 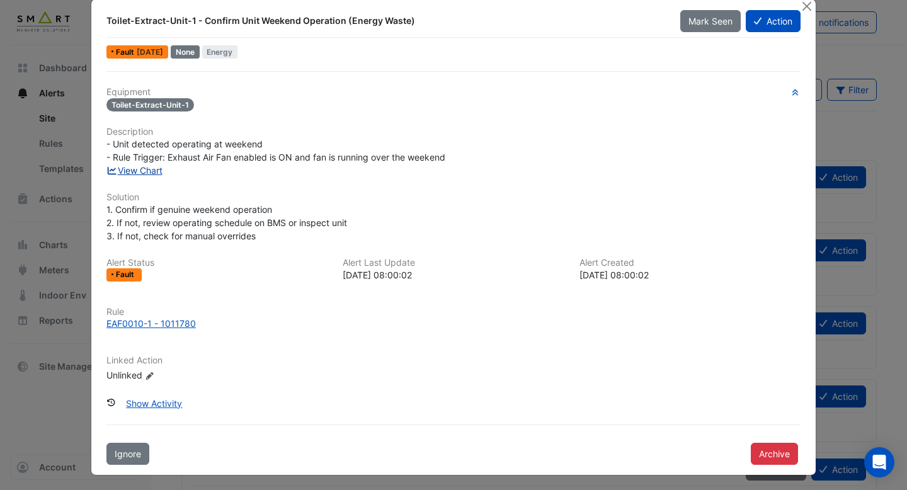 What do you see at coordinates (454, 312) in the screenshot?
I see `h6: Rule` at bounding box center [454, 312].